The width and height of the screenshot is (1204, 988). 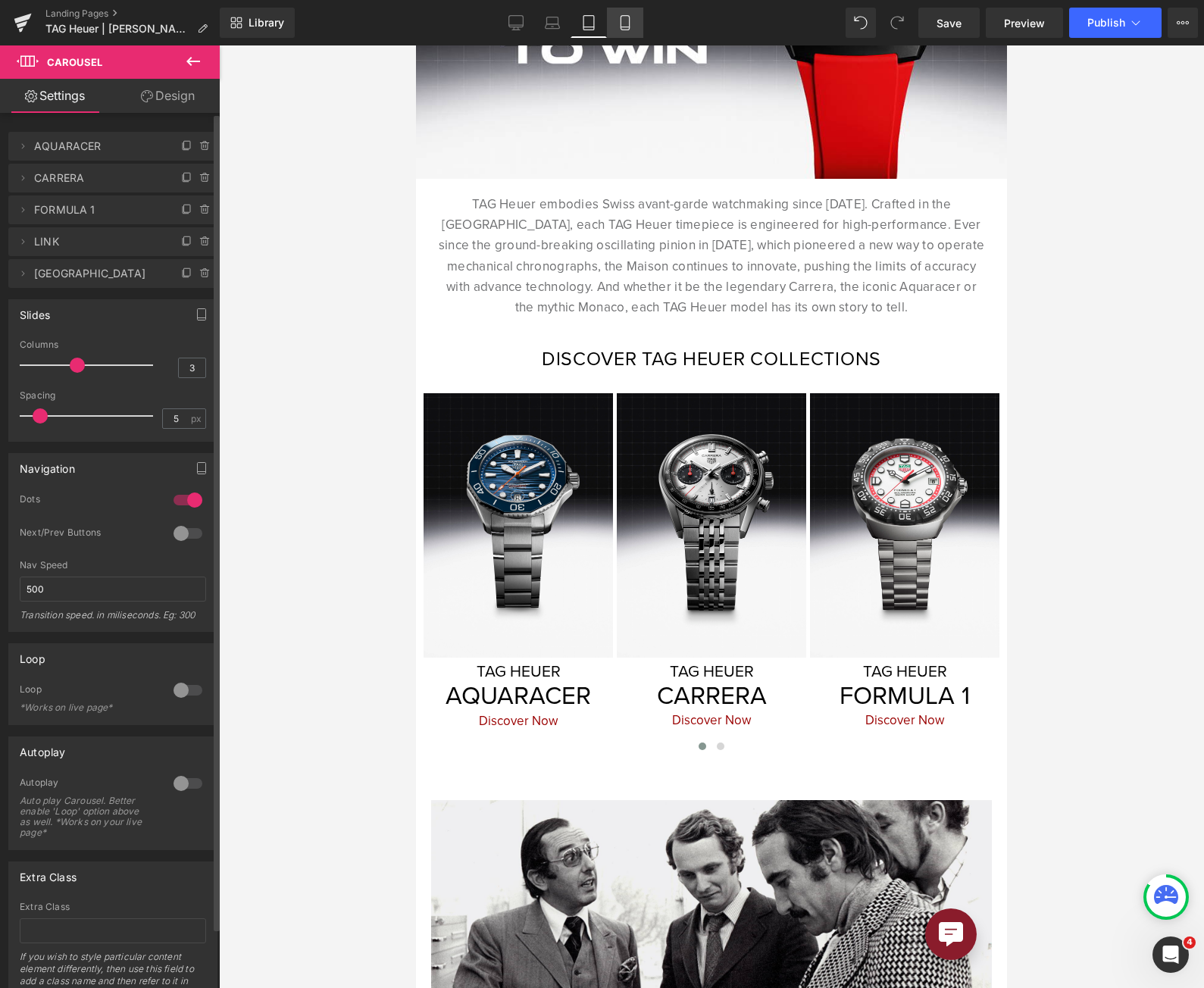 What do you see at coordinates (88, 817) in the screenshot?
I see `div: Auto play Carousel. Better enable 'Loop' option above as well. *Works on your live page*` at bounding box center [88, 817].